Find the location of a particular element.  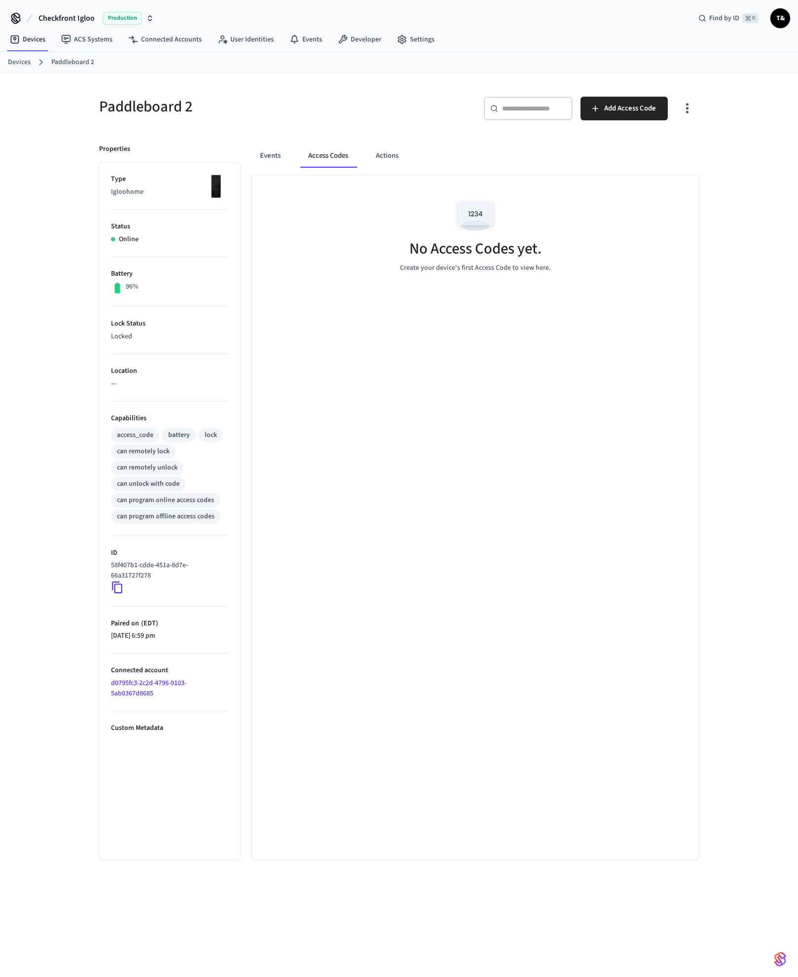

p: Battery is located at coordinates (170, 274).